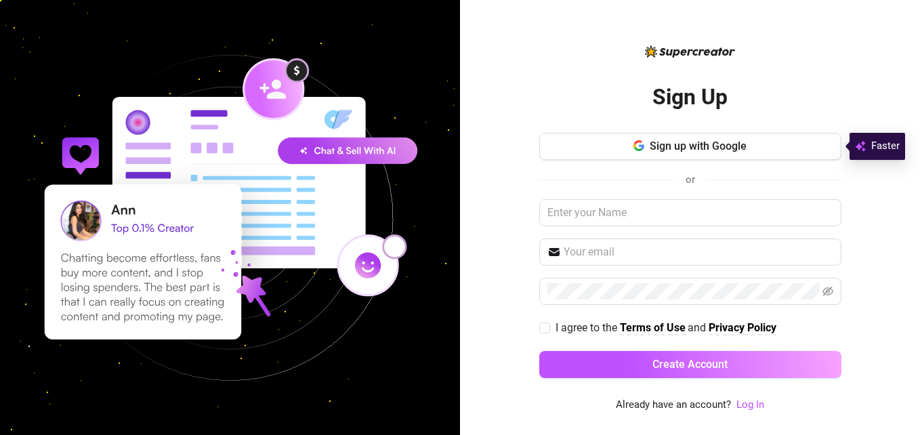 The height and width of the screenshot is (435, 920). I want to click on span: I agree to the, so click(587, 327).